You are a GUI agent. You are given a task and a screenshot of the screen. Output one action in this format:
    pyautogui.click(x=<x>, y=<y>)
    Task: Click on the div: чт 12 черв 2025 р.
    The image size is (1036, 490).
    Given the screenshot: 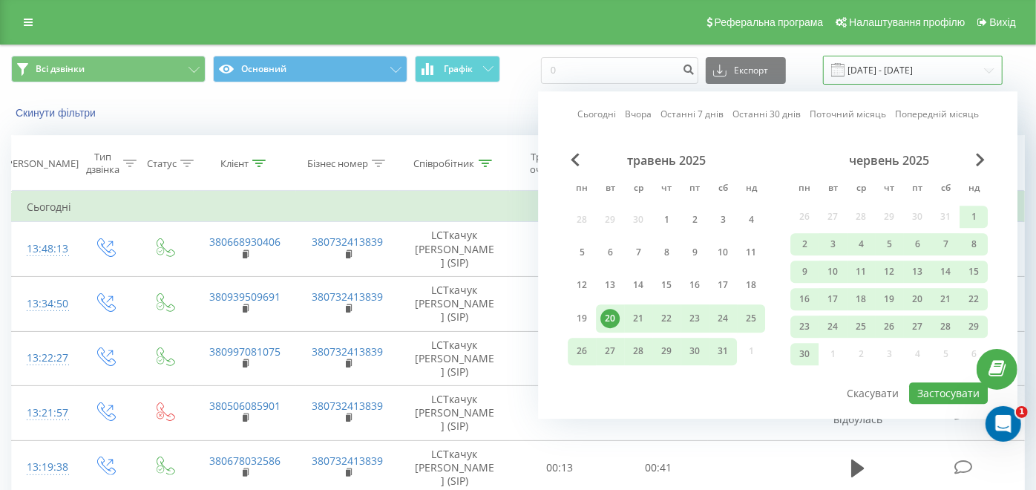 What is the action you would take?
    pyautogui.click(x=889, y=272)
    